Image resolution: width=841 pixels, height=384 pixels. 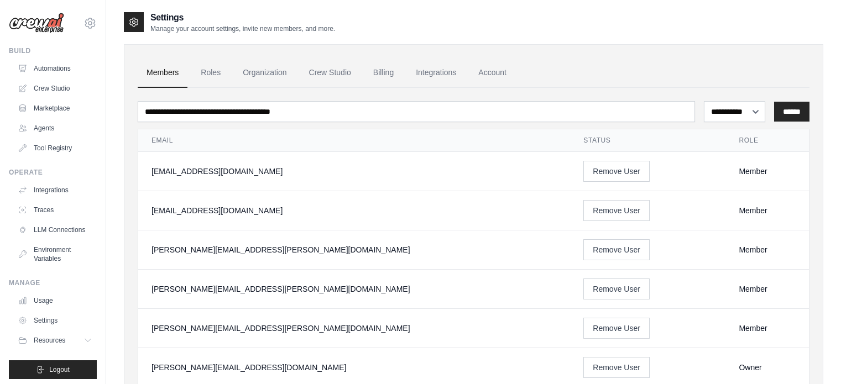 I want to click on span: Resources, so click(x=49, y=341).